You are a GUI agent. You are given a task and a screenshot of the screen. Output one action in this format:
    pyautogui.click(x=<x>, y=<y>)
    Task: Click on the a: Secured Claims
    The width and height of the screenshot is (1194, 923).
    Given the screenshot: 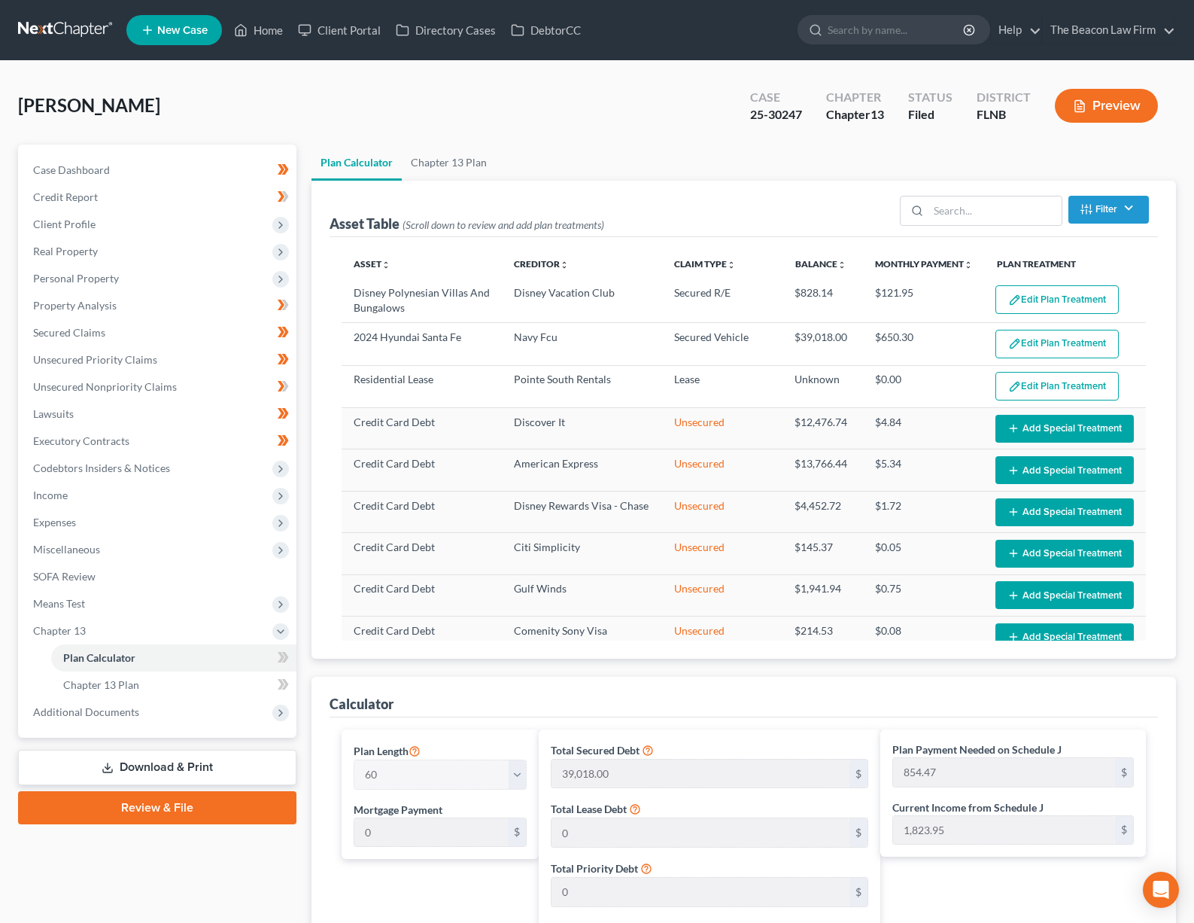 What is the action you would take?
    pyautogui.click(x=159, y=333)
    